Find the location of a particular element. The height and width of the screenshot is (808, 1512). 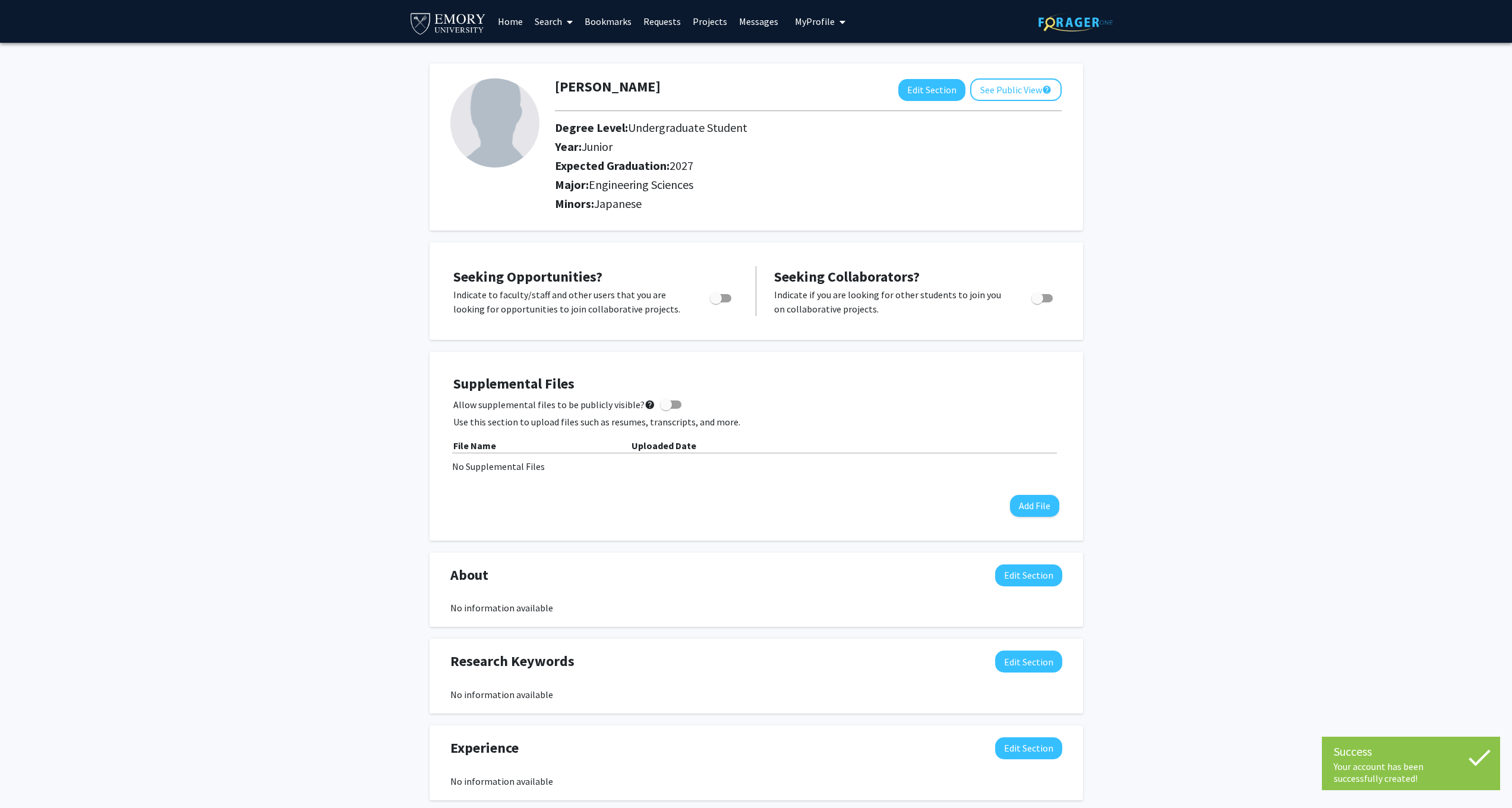

span: Allow supplemental files to be publicly visible? is located at coordinates (554, 404).